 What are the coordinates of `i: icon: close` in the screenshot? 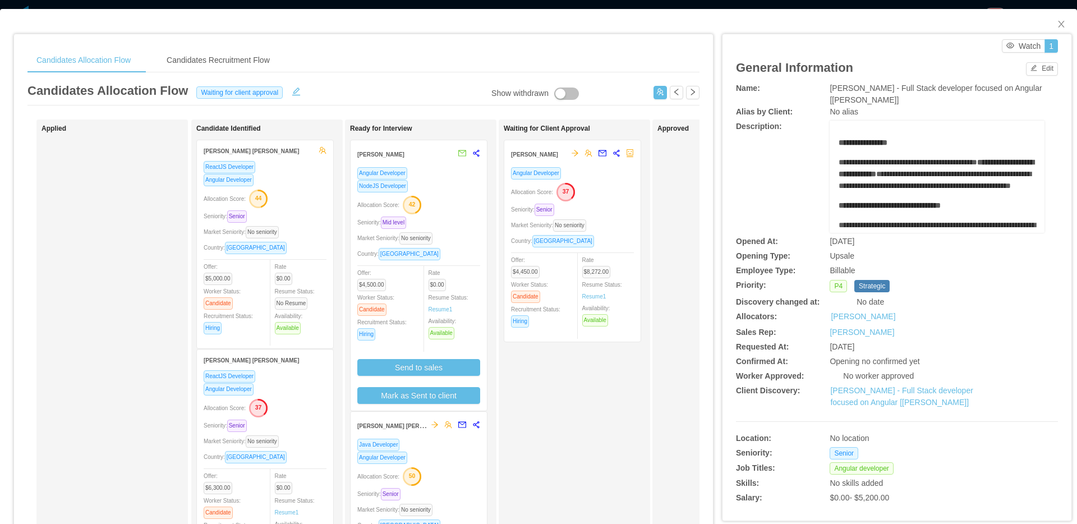 It's located at (1061, 24).